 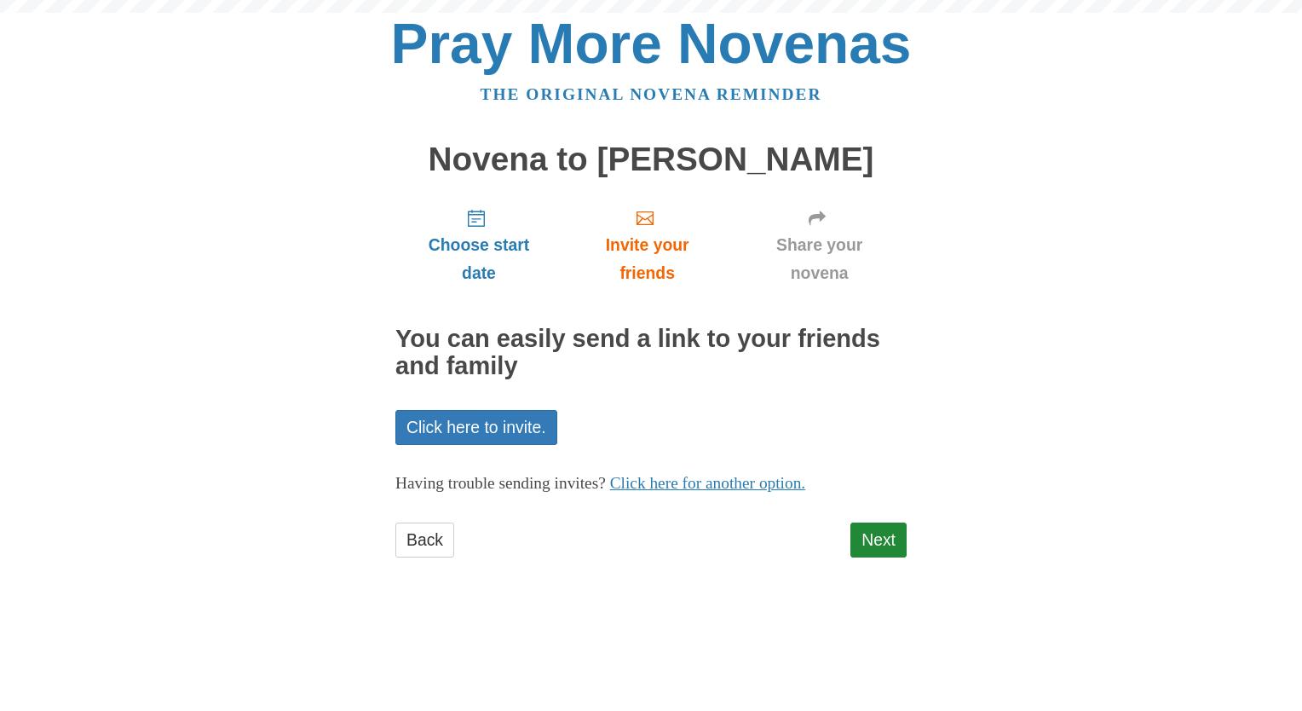 I want to click on a: Invite your friends, so click(x=647, y=245).